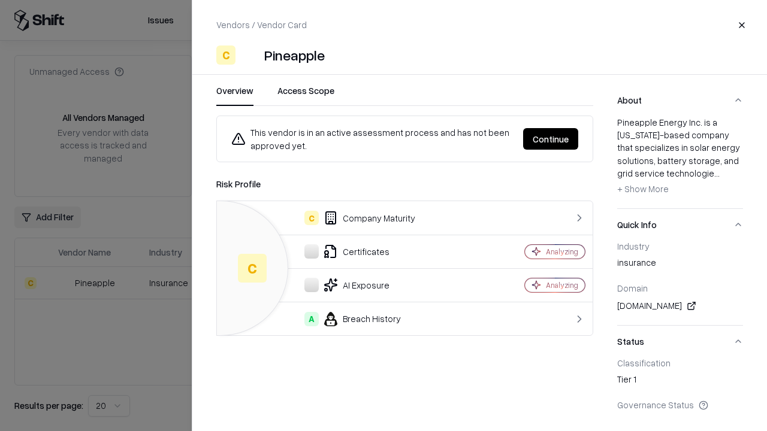 The width and height of the screenshot is (767, 431). What do you see at coordinates (680, 382) in the screenshot?
I see `div: Tier 1` at bounding box center [680, 382].